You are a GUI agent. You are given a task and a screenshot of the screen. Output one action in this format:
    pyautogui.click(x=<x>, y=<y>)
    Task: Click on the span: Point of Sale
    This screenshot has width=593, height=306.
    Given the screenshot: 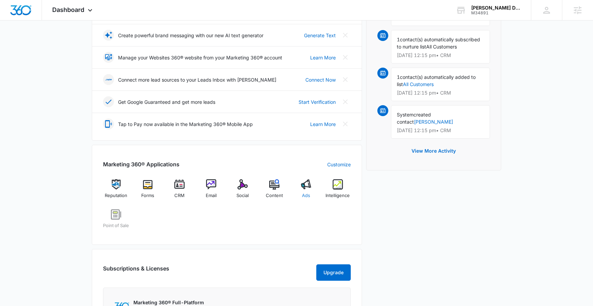 What is the action you would take?
    pyautogui.click(x=116, y=225)
    